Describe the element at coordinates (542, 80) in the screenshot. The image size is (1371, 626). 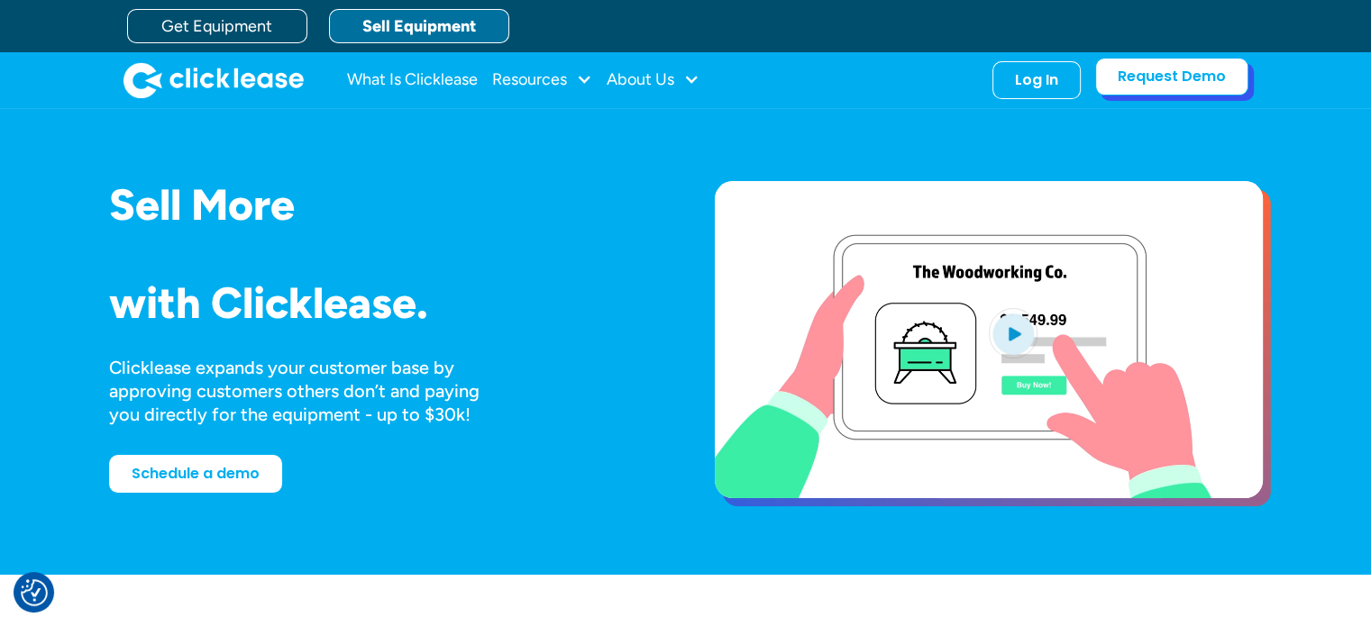
I see `div: Resources` at that location.